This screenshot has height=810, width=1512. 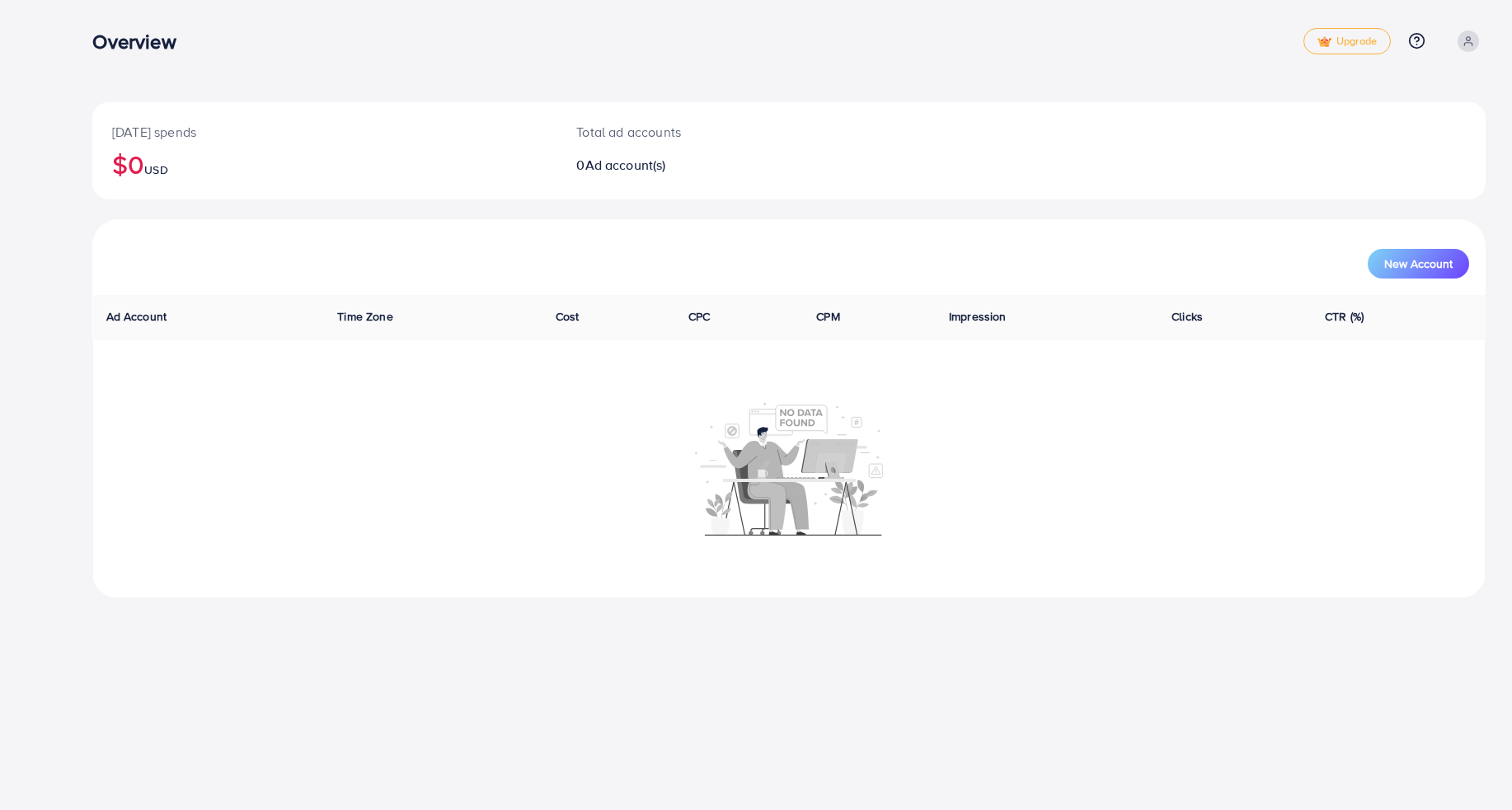 I want to click on button: New Account, so click(x=1419, y=263).